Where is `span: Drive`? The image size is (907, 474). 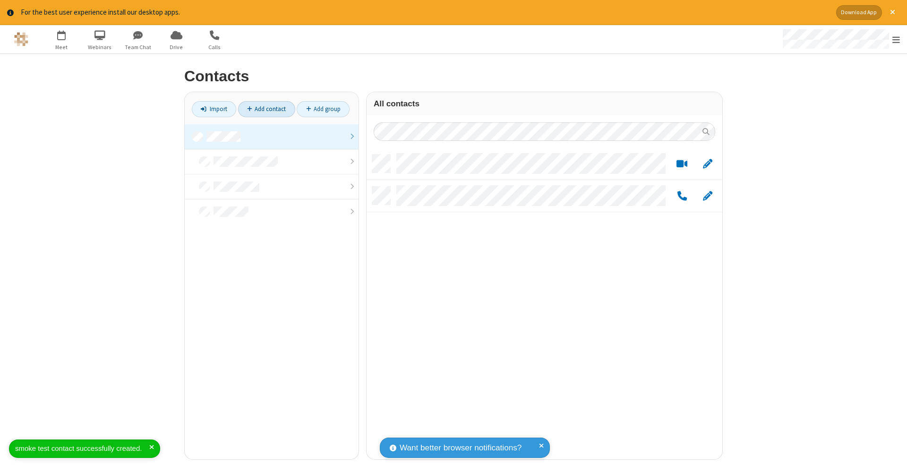
span: Drive is located at coordinates (176, 47).